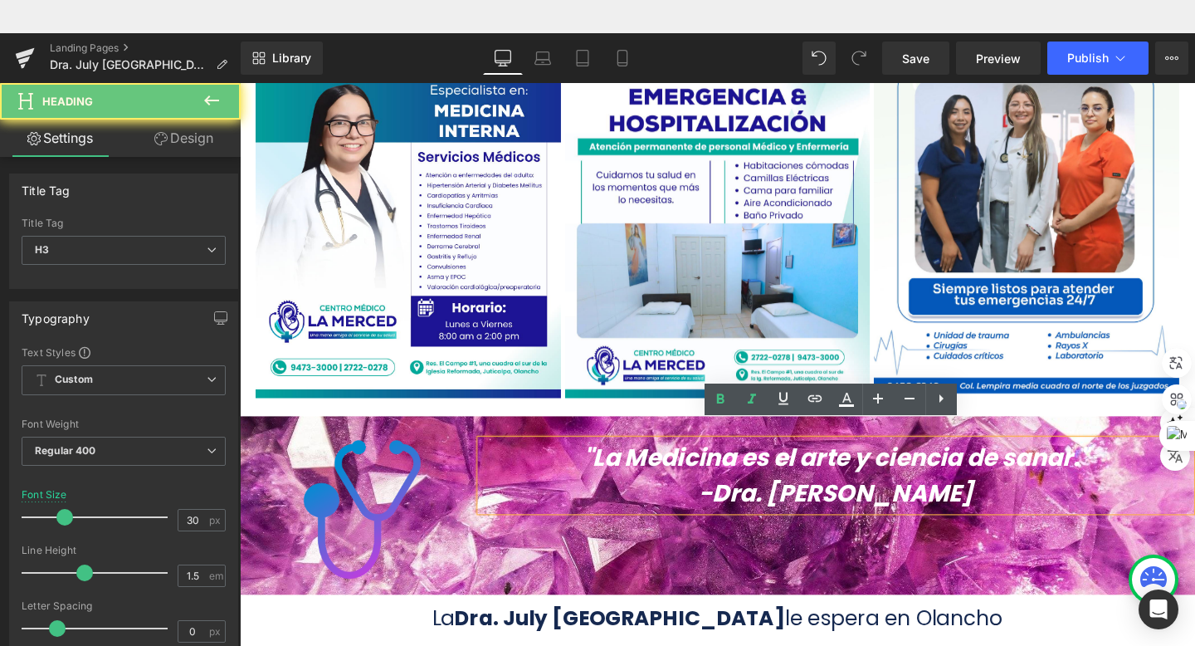 This screenshot has height=646, width=1195. Describe the element at coordinates (627, 428) in the screenshot. I see `i: "La Medicina es el arte y ciencia de sanar."` at that location.